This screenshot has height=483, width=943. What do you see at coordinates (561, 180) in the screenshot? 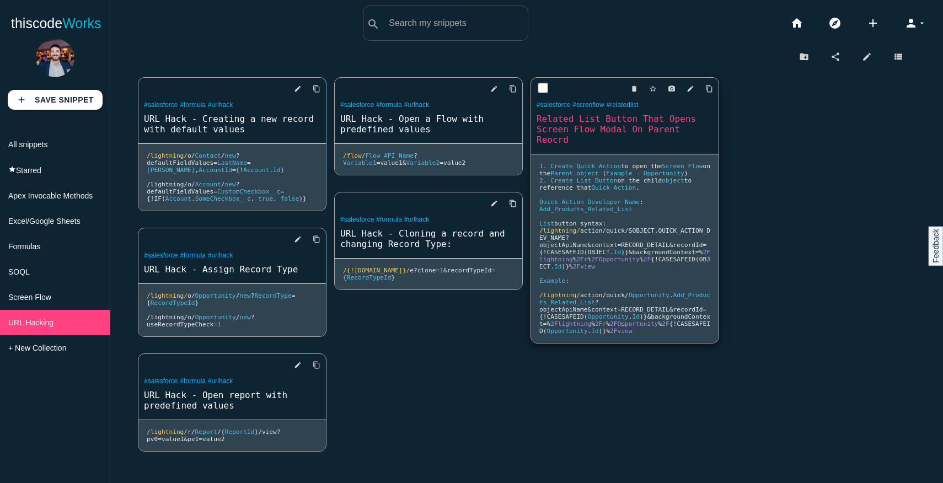
I see `span: Create` at bounding box center [561, 180].